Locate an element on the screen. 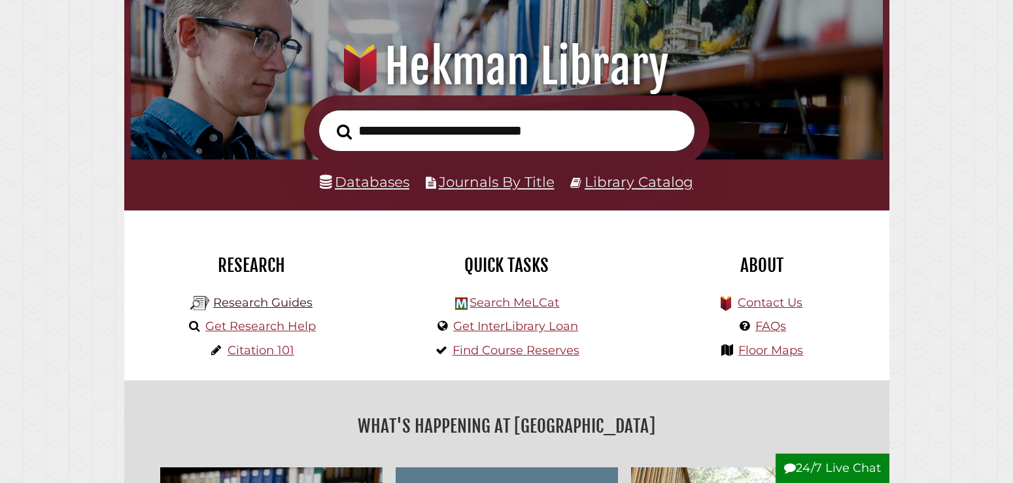 The image size is (1013, 483). a: Journals By Title is located at coordinates (496, 182).